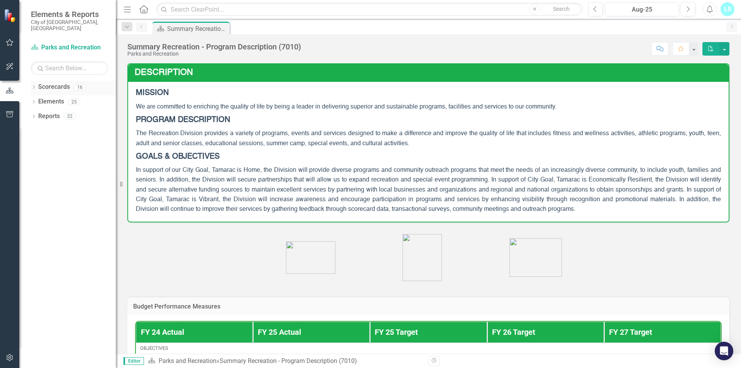 The height and width of the screenshot is (368, 741). What do you see at coordinates (428, 189) in the screenshot?
I see `span: In support of our City Goal, Tamarac is Home, the Division will provide diverse programs and comm...` at bounding box center [428, 189].